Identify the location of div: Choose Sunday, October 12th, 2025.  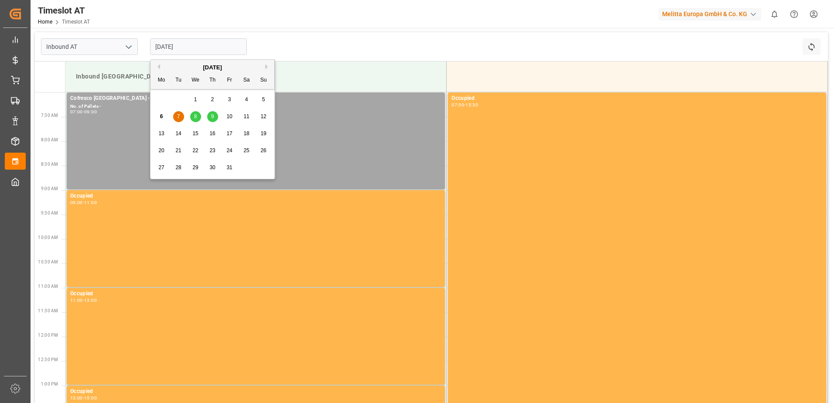
(264, 116).